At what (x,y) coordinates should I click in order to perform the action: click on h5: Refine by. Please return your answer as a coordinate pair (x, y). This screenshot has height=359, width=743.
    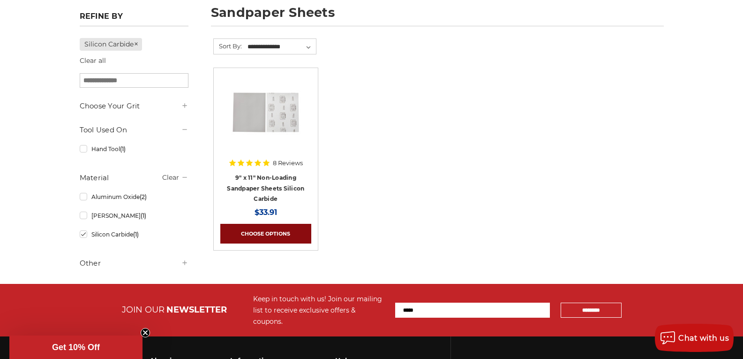
    Looking at the image, I should click on (134, 19).